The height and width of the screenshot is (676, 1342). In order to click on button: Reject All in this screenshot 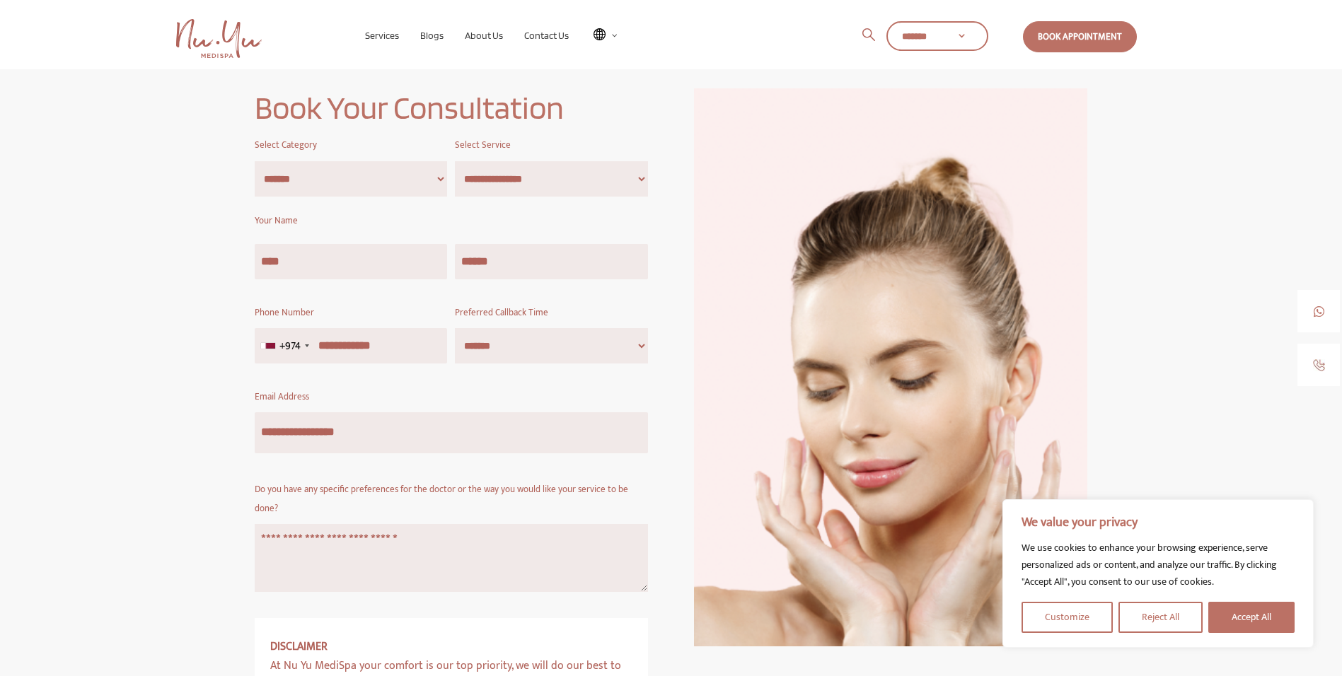, I will do `click(1160, 617)`.